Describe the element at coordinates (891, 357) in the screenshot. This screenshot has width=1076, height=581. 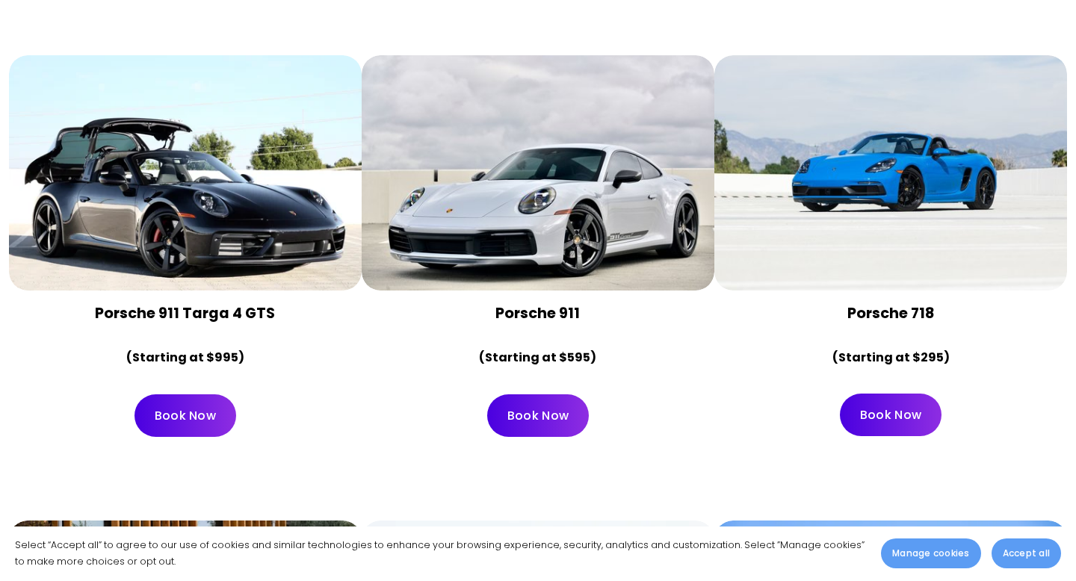
I see `strong: (Starting at $295)` at that location.